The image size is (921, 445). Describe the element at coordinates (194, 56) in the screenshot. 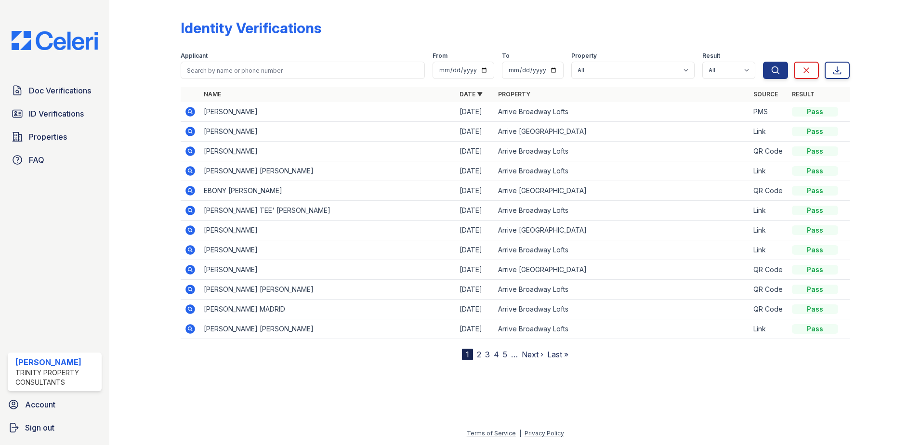

I see `label: Applicant` at that location.